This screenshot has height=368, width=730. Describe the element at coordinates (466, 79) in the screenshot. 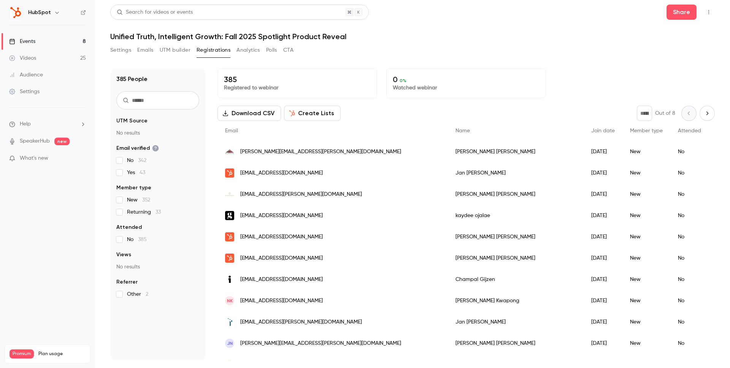

I see `p: 0` at that location.